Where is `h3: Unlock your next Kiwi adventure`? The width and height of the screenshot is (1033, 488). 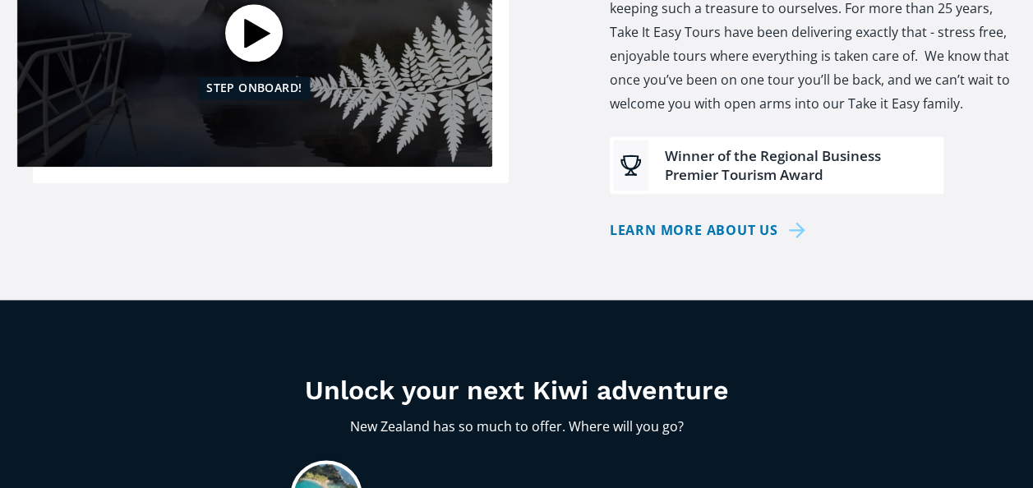
h3: Unlock your next Kiwi adventure is located at coordinates (516, 390).